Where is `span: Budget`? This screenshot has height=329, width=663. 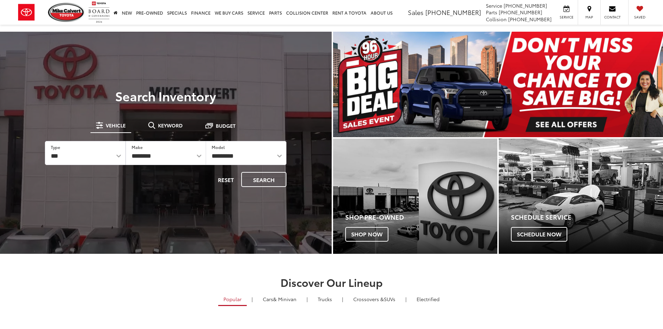 span: Budget is located at coordinates (226, 126).